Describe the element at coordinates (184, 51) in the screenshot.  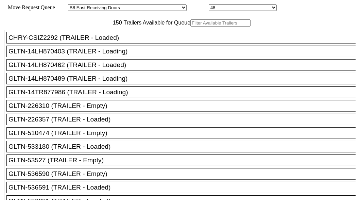
I see `div: GLTN-14LH870403 (TRAILER - Loading)` at that location.